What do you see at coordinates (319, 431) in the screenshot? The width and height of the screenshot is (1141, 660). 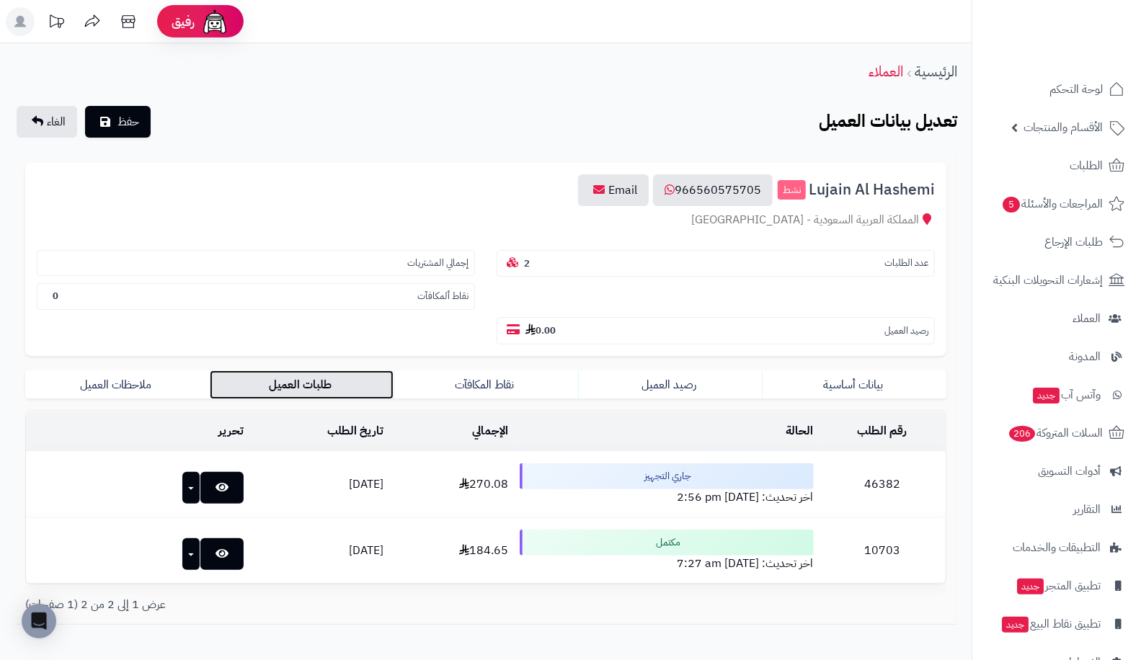 I see `td: تاريخ الطلب` at bounding box center [319, 431].